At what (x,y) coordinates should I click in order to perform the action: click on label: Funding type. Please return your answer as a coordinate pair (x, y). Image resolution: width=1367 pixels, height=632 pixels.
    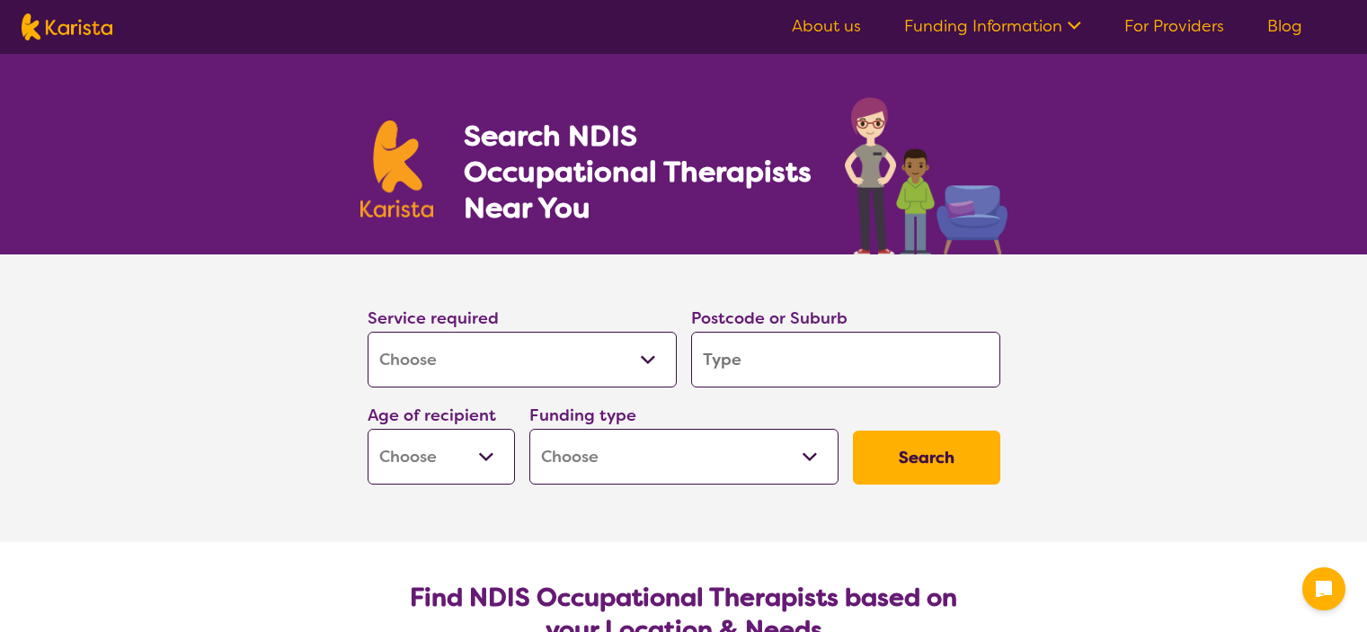
    Looking at the image, I should click on (582, 415).